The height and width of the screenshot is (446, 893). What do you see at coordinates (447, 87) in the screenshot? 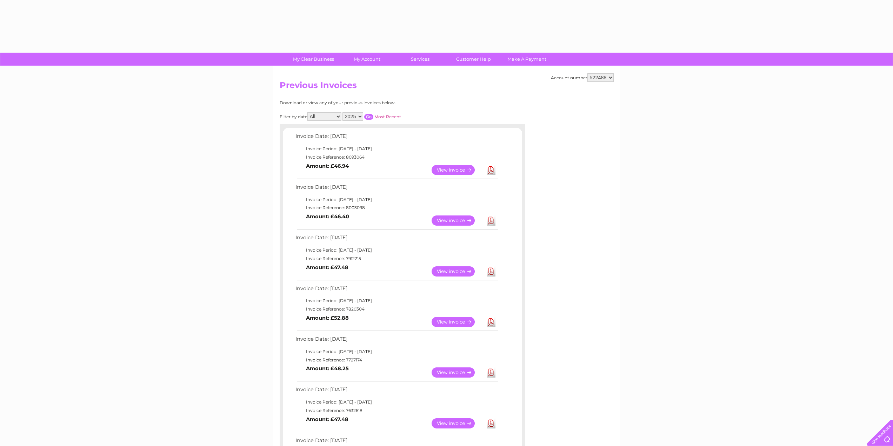
I see `h2: Previous Invoices` at bounding box center [447, 87].